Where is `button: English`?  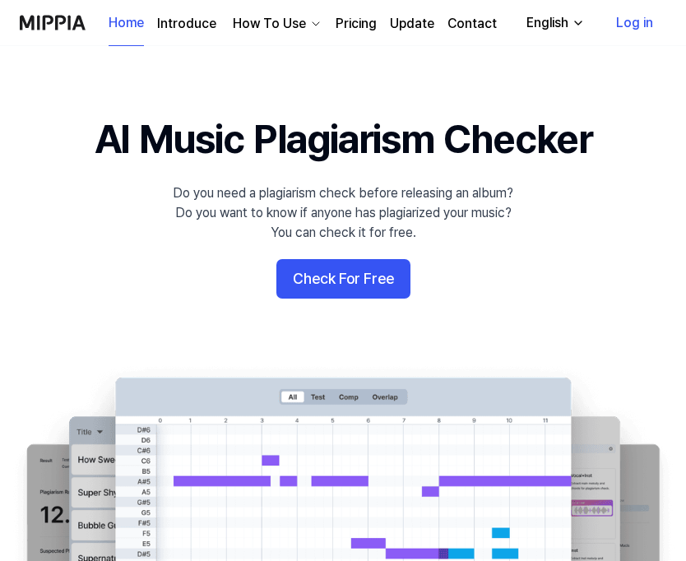
button: English is located at coordinates (554, 23).